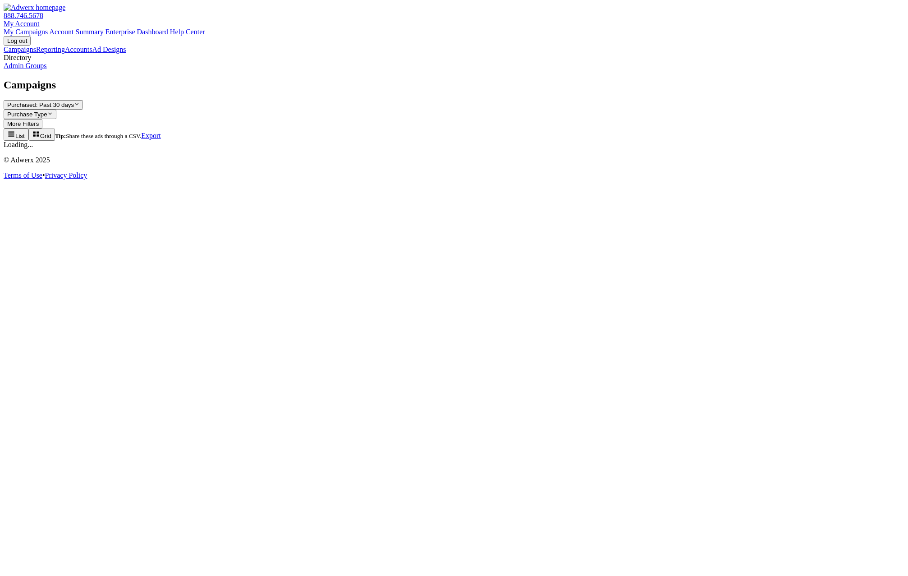  What do you see at coordinates (34, 8) in the screenshot?
I see `img: Adwerx` at bounding box center [34, 8].